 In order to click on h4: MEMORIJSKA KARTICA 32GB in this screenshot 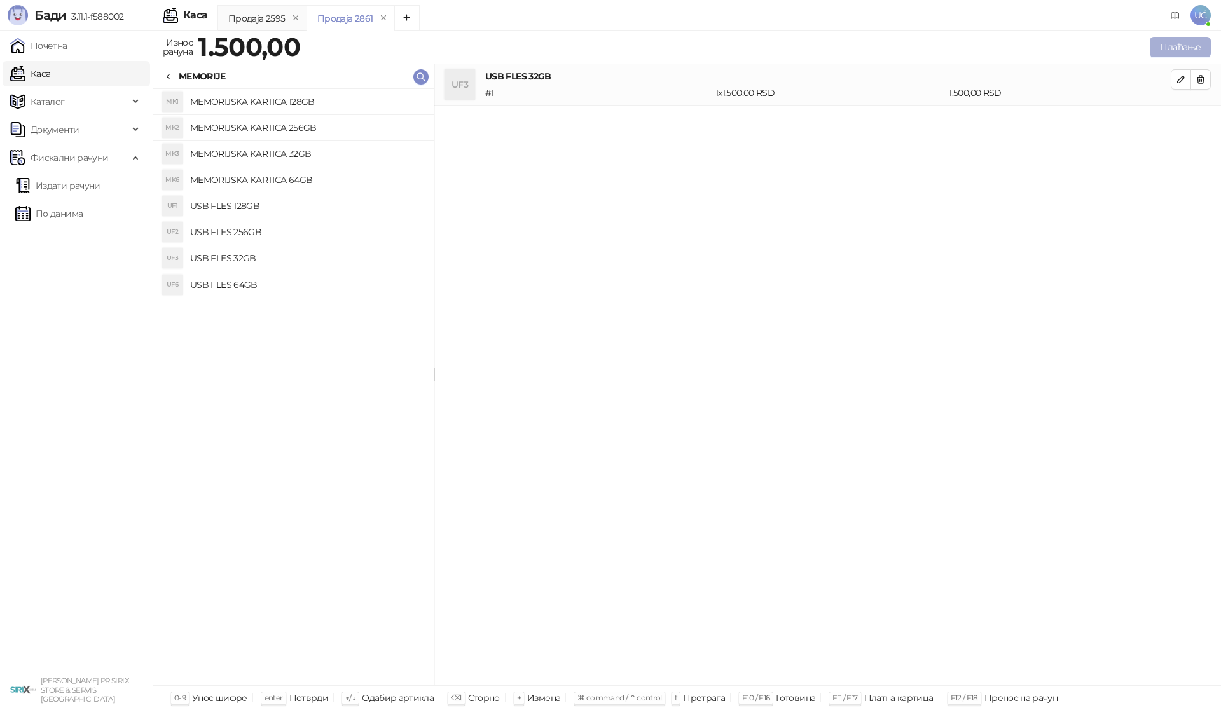, I will do `click(307, 154)`.